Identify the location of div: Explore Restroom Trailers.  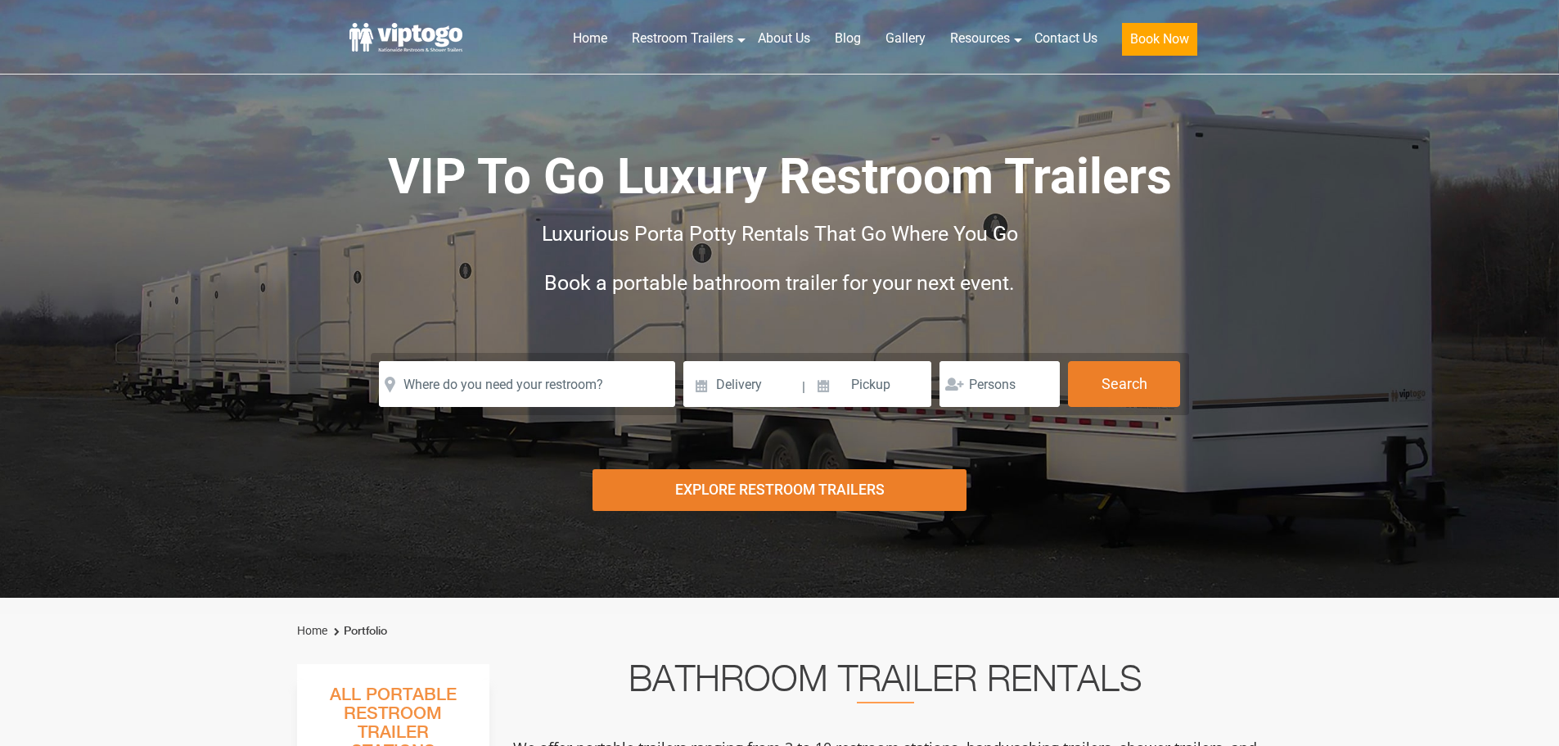
(779, 489).